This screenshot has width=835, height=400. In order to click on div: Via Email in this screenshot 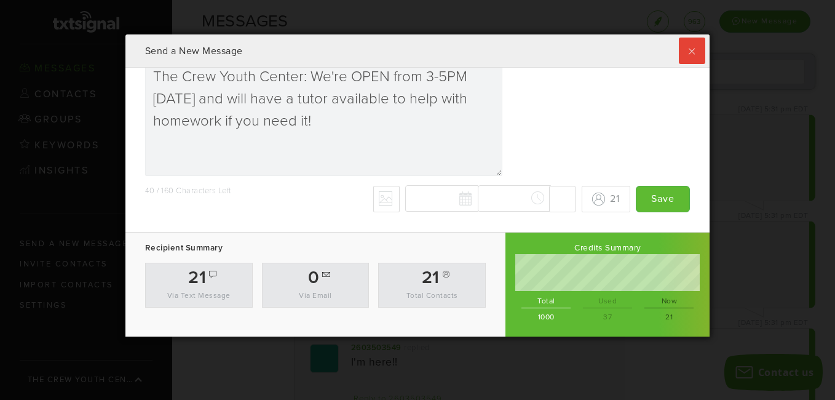, I will do `click(315, 295)`.